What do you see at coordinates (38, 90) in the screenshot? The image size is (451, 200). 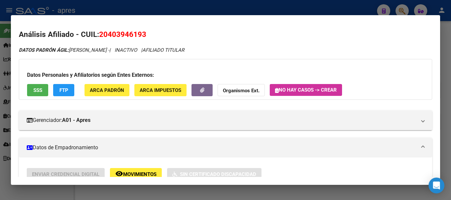 I see `button: SSS` at bounding box center [38, 90].